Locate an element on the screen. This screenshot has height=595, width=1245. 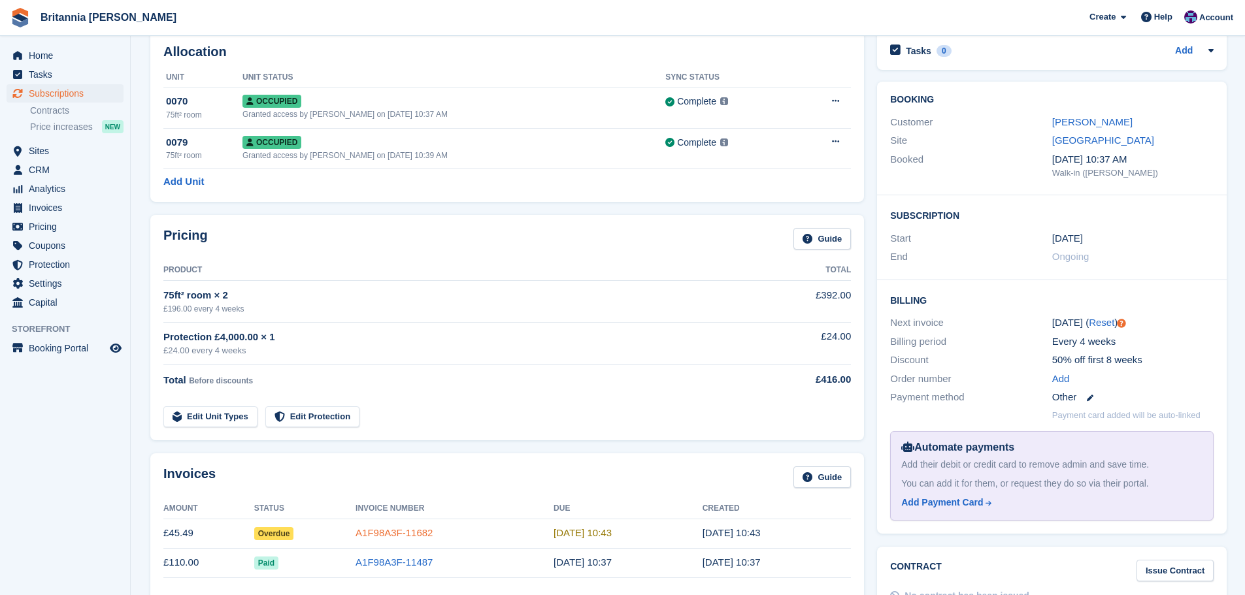
td: £45.49 is located at coordinates (209, 533).